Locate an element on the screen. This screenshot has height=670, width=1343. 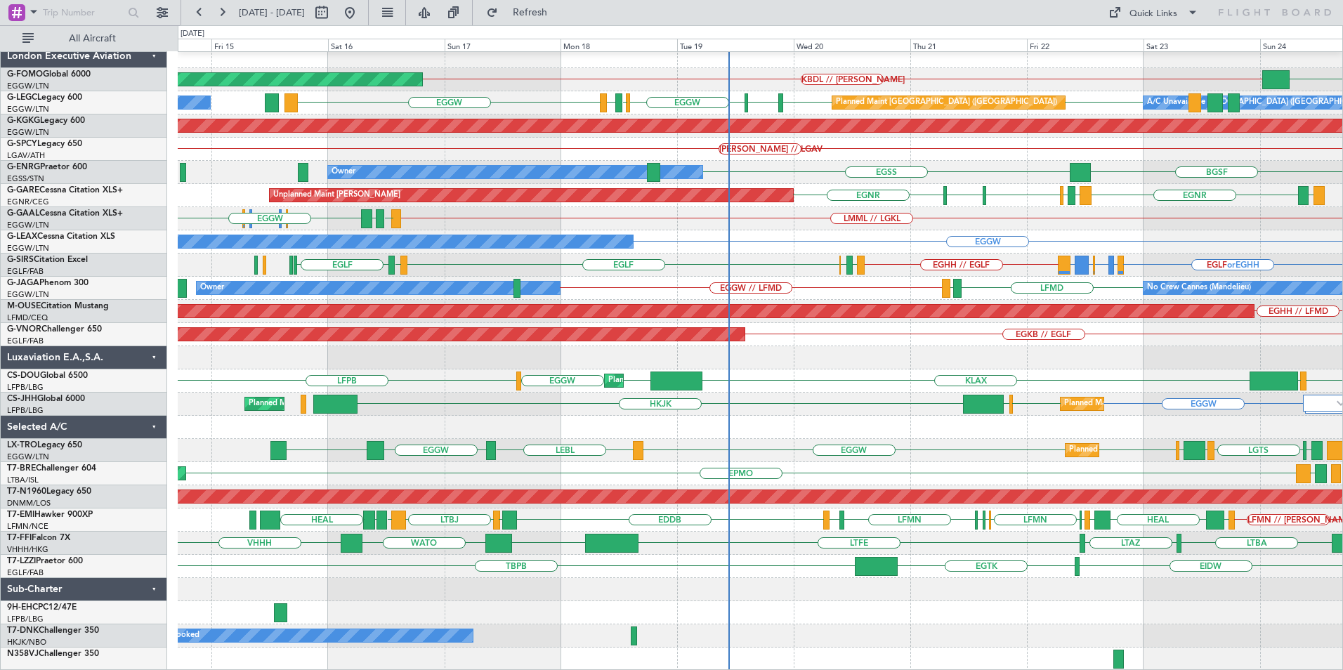
a: DNMM/LOS is located at coordinates (29, 503).